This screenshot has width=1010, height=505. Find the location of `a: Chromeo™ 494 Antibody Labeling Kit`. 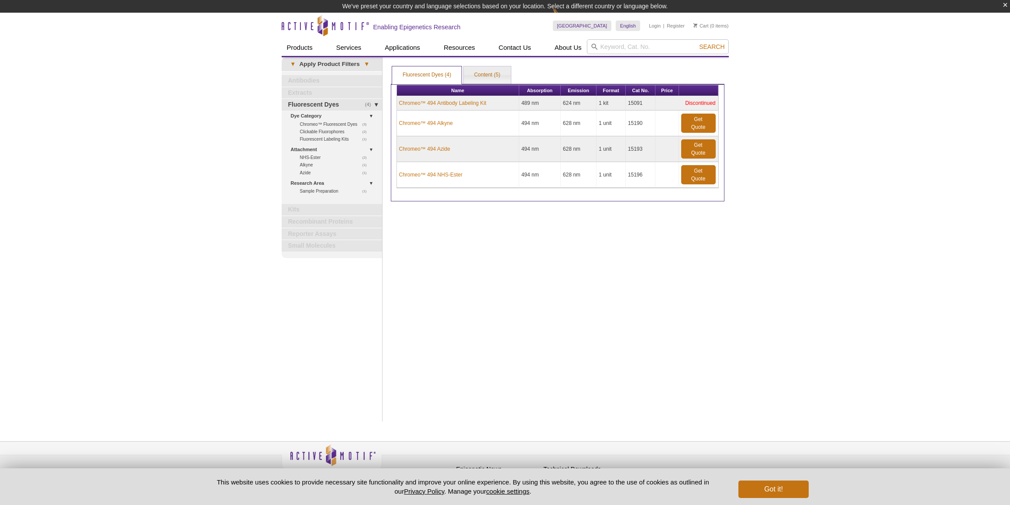

a: Chromeo™ 494 Antibody Labeling Kit is located at coordinates (443, 103).